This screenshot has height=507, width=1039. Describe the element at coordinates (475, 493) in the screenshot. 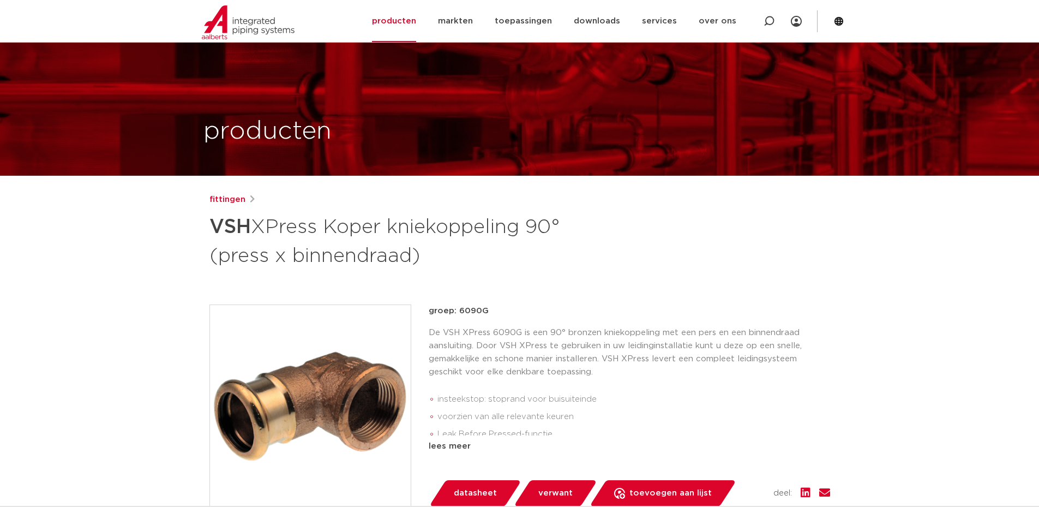

I see `a: datasheet` at that location.